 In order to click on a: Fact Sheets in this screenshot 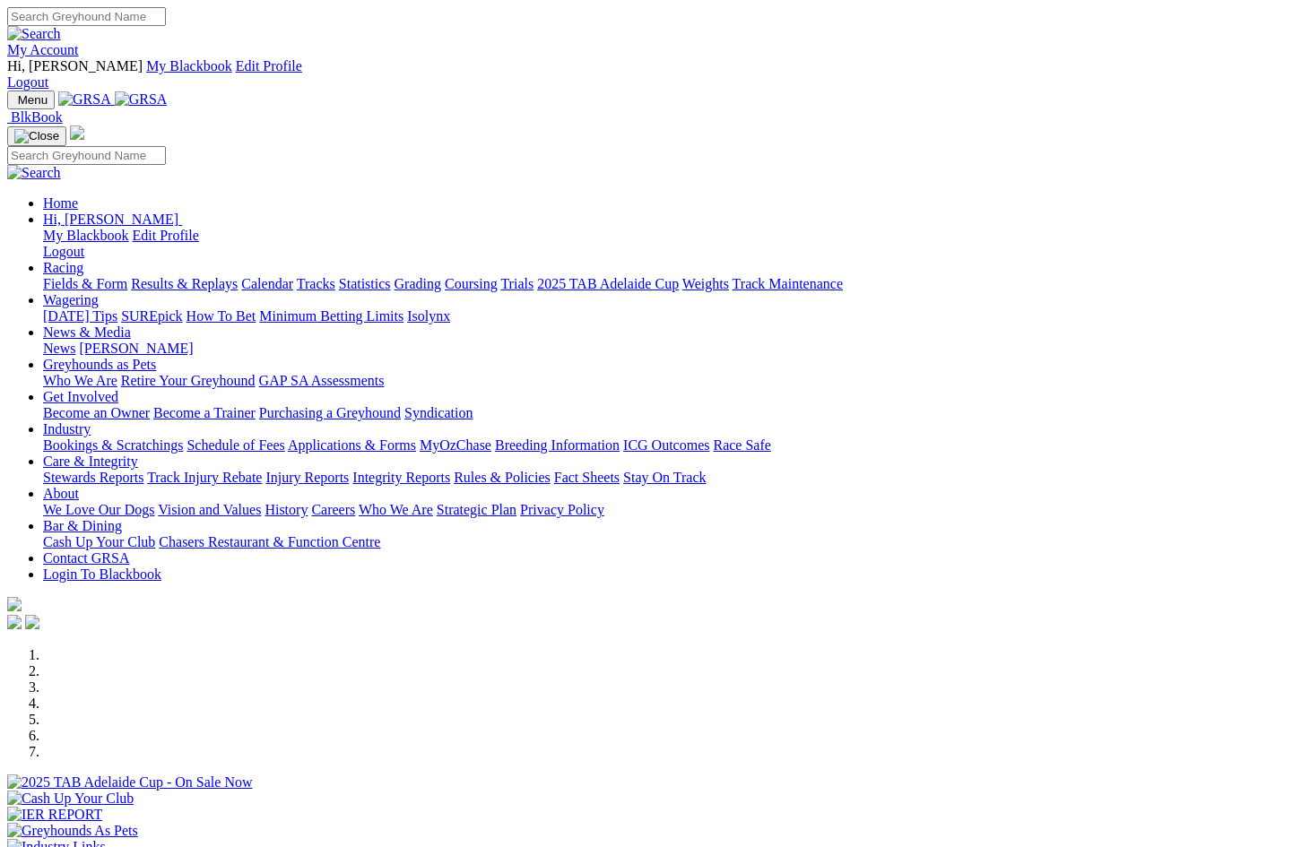, I will do `click(586, 477)`.